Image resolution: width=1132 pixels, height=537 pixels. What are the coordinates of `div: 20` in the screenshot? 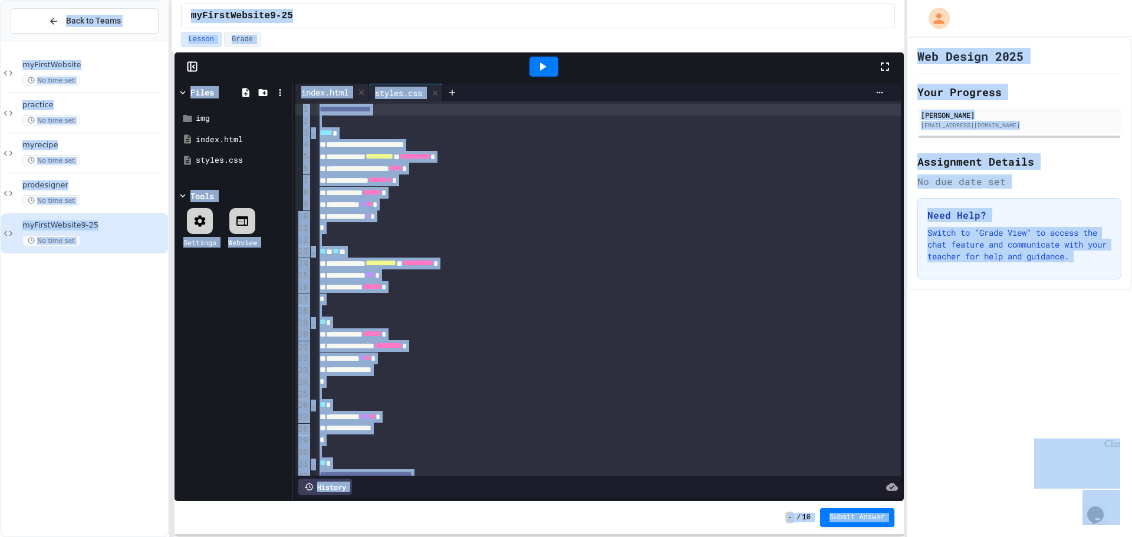 It's located at (302, 335).